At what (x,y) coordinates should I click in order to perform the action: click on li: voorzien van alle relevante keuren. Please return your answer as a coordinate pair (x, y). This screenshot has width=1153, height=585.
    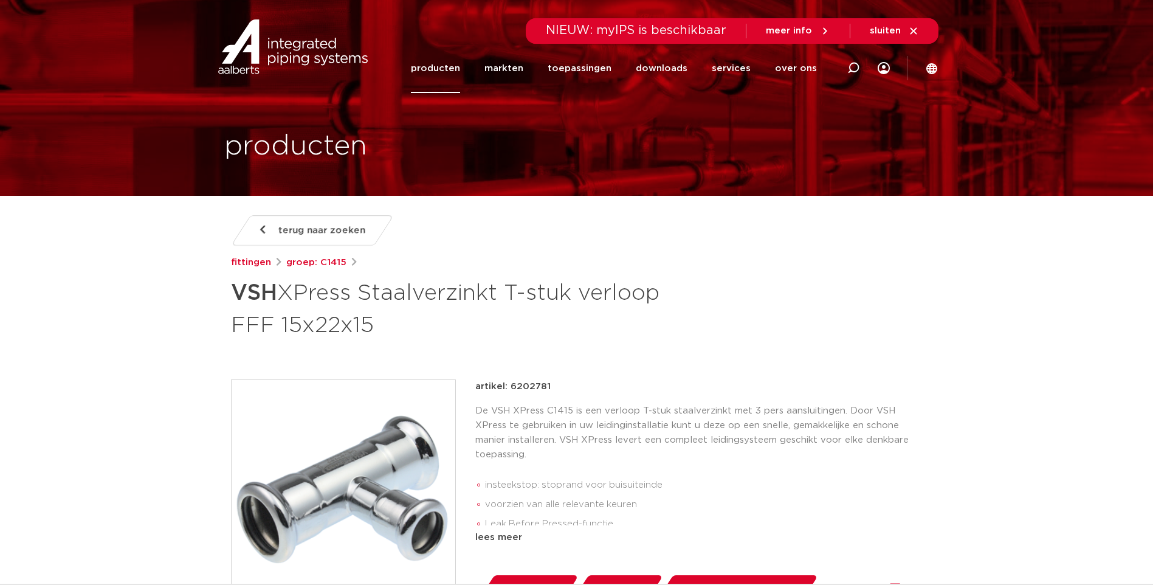
    Looking at the image, I should click on (704, 505).